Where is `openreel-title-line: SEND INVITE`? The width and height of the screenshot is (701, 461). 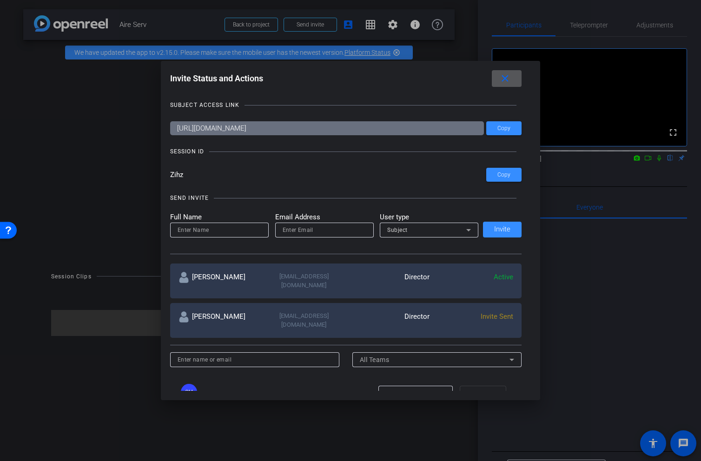
openreel-title-line: SEND INVITE is located at coordinates (346, 198).